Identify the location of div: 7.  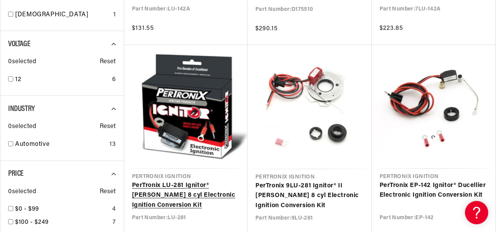
(114, 223).